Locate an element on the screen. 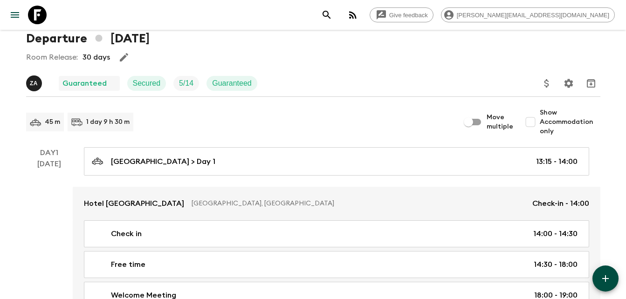  span: Show Accommodation only is located at coordinates (570, 122).